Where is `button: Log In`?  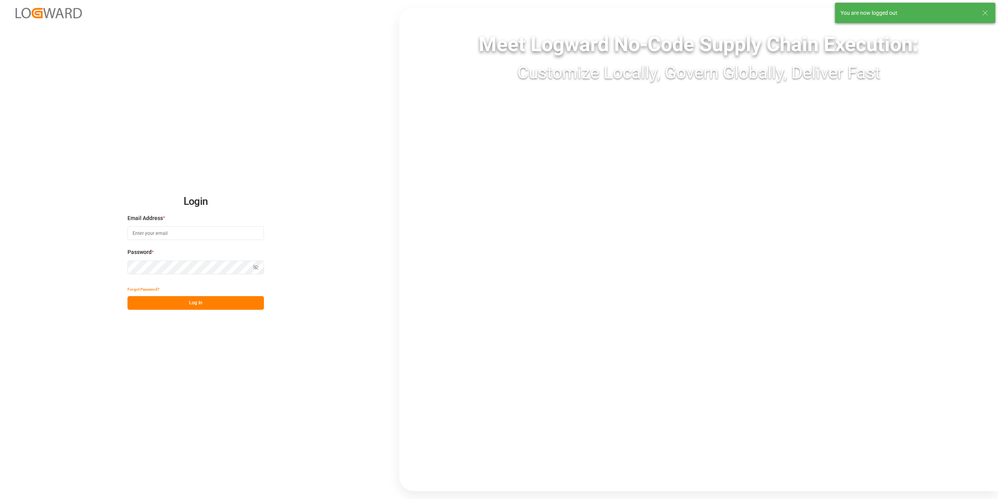 button: Log In is located at coordinates (196, 303).